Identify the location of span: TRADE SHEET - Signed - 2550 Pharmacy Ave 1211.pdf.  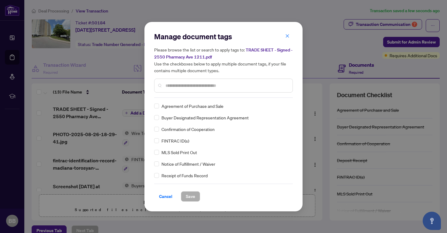
(223, 53).